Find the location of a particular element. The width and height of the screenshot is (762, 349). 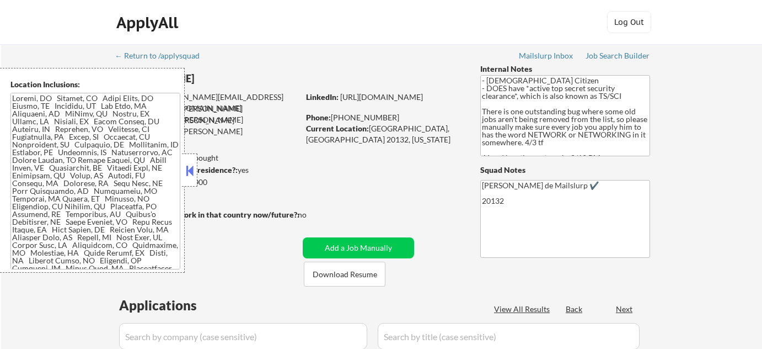

div: yes is located at coordinates (205, 170).